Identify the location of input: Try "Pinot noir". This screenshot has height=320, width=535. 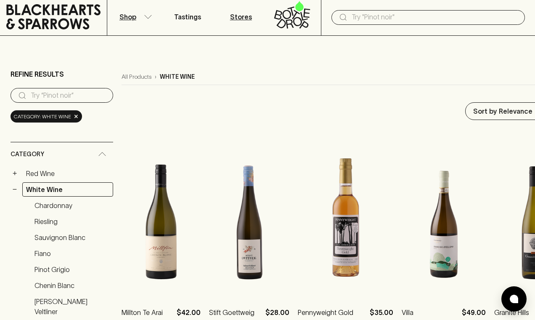
(435, 17).